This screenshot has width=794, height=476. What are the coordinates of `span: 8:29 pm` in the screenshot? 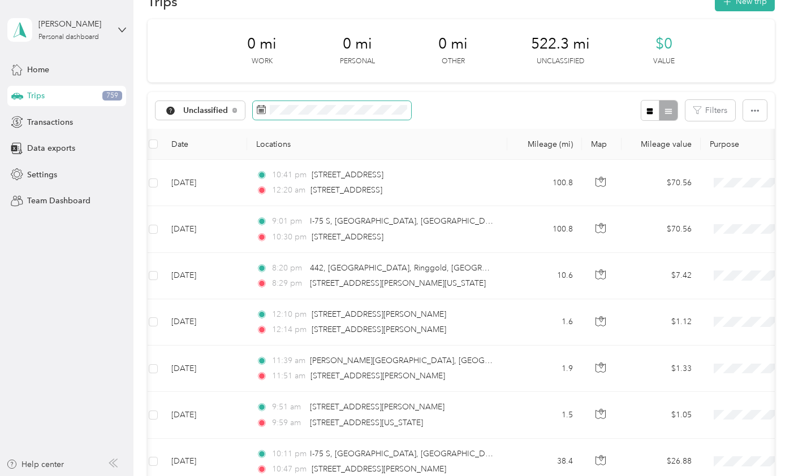 It's located at (288, 284).